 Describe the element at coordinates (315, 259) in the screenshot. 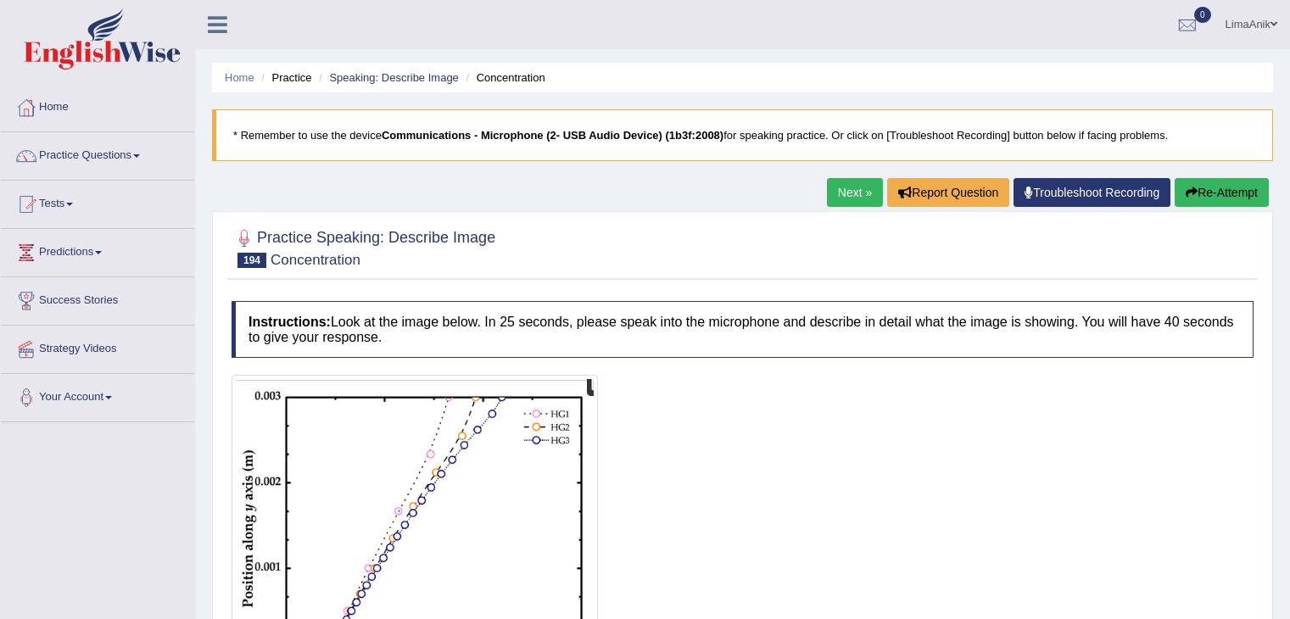

I see `small: Concentration` at that location.